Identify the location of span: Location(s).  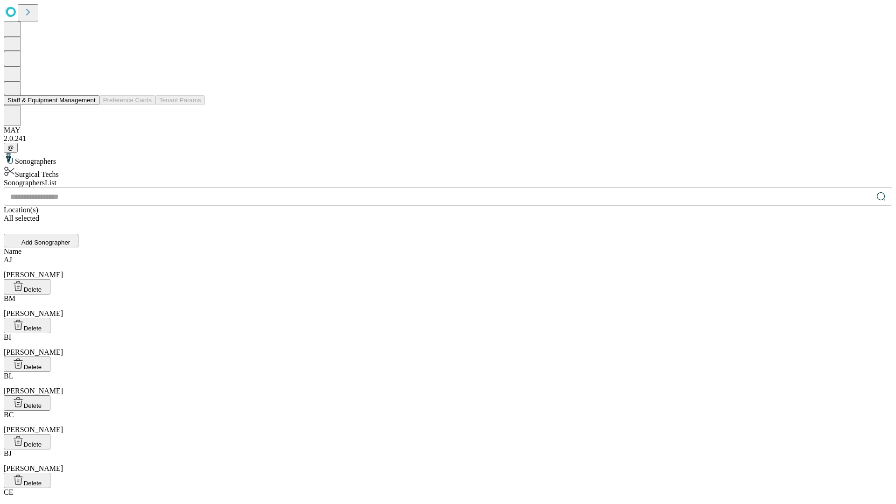
(21, 209).